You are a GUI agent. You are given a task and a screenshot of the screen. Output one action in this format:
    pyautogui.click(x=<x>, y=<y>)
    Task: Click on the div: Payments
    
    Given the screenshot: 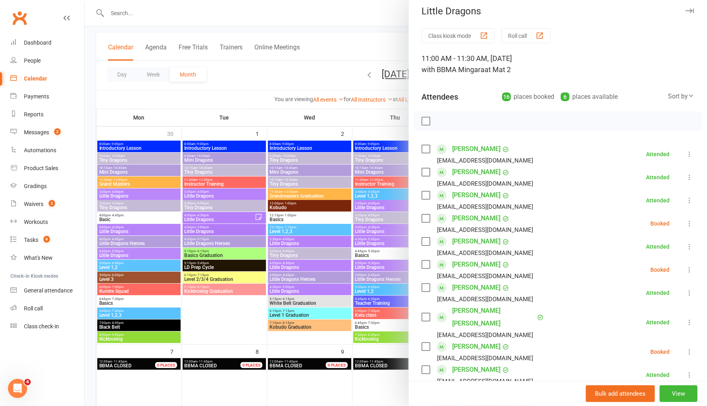 What is the action you would take?
    pyautogui.click(x=36, y=97)
    